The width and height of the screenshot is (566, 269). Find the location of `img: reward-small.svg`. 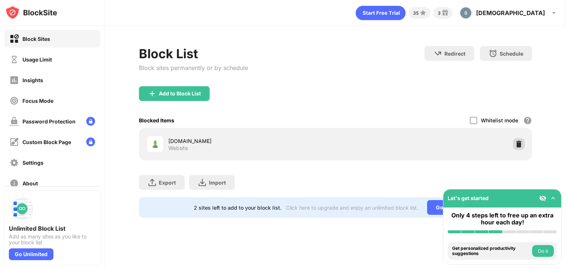

img: reward-small.svg is located at coordinates (445, 13).